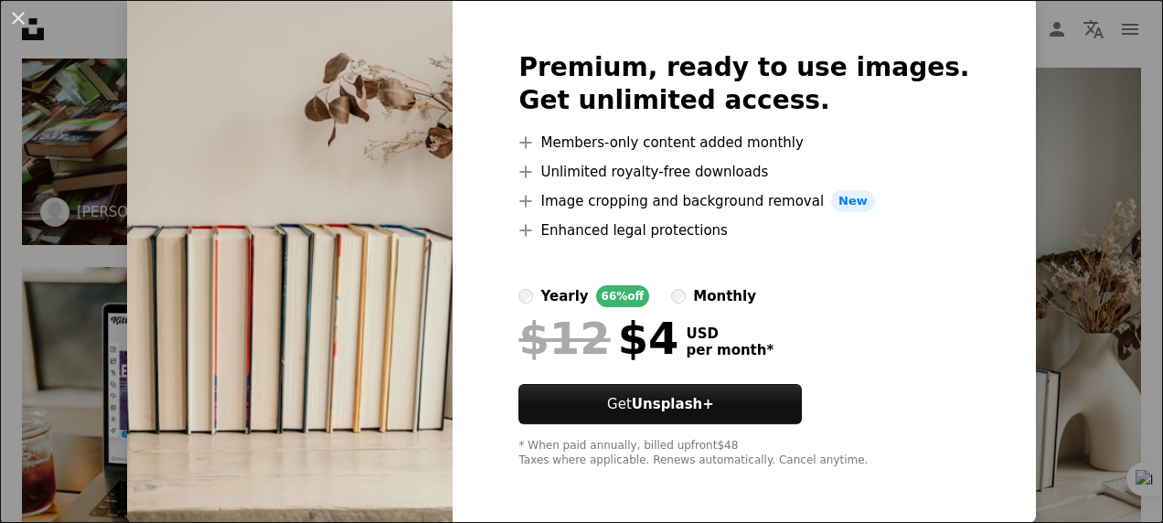 This screenshot has width=1163, height=523. What do you see at coordinates (564, 296) in the screenshot?
I see `div: yearly` at bounding box center [564, 296].